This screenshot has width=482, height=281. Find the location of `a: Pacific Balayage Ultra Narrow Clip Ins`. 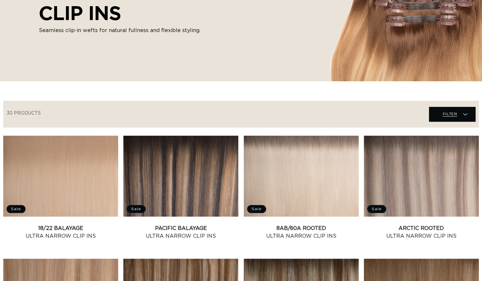

a: Pacific Balayage Ultra Narrow Clip Ins is located at coordinates (181, 232).